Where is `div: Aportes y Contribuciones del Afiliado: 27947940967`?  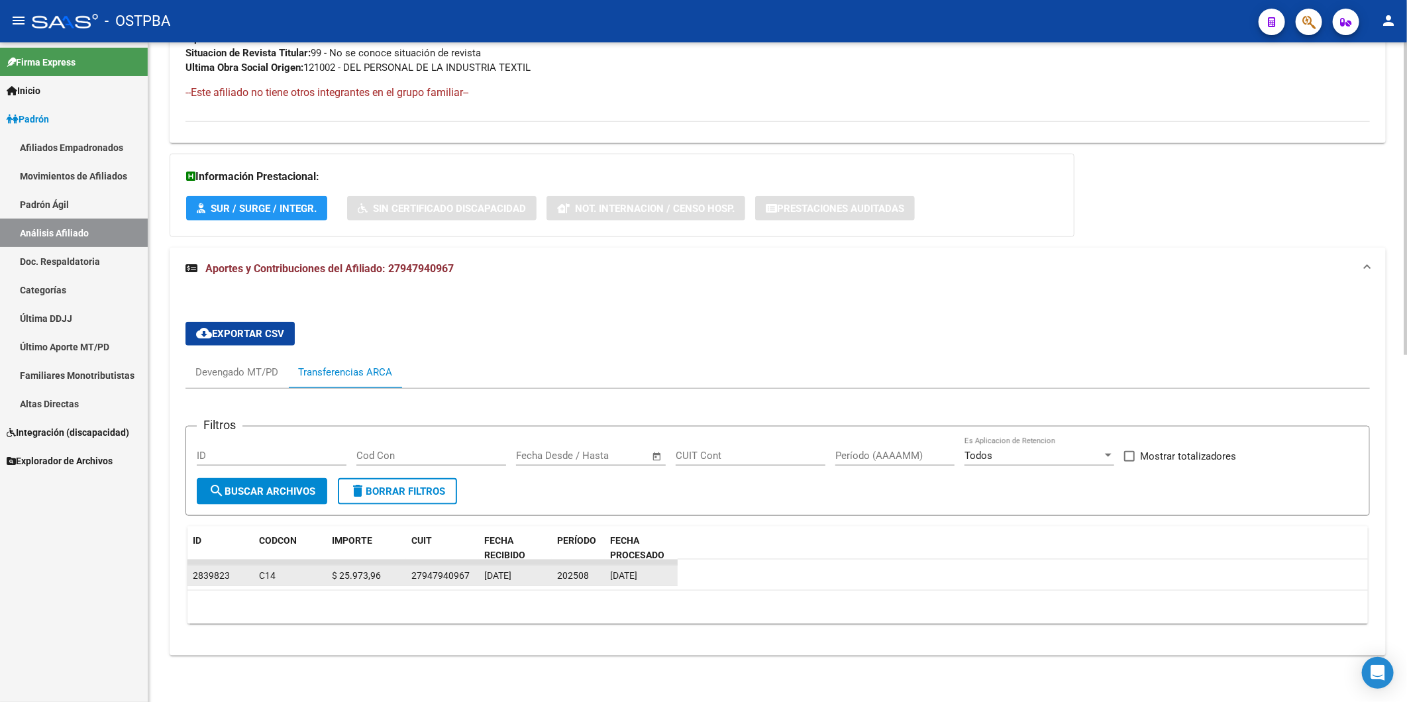 div: Aportes y Contribuciones del Afiliado: 27947940967 is located at coordinates (778, 473).